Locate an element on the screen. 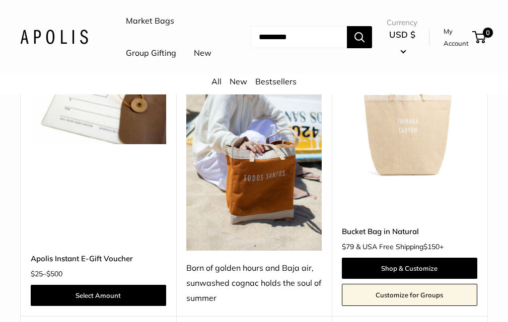 This screenshot has height=322, width=508. span: $150 is located at coordinates (431, 247).